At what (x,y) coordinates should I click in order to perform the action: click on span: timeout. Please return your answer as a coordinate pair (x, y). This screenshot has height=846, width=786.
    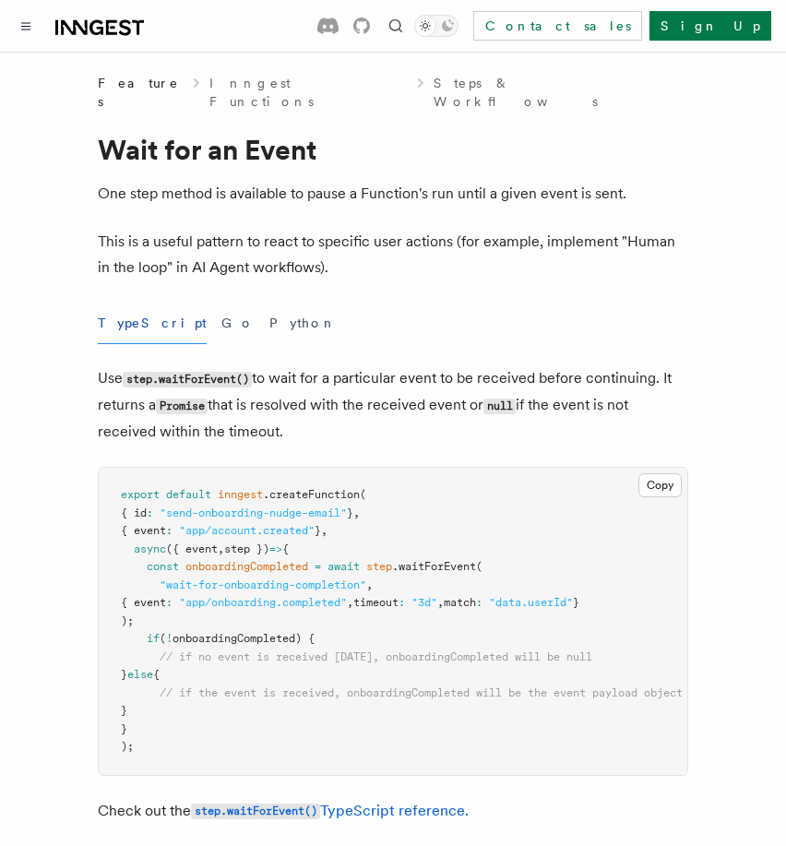
    Looking at the image, I should click on (375, 602).